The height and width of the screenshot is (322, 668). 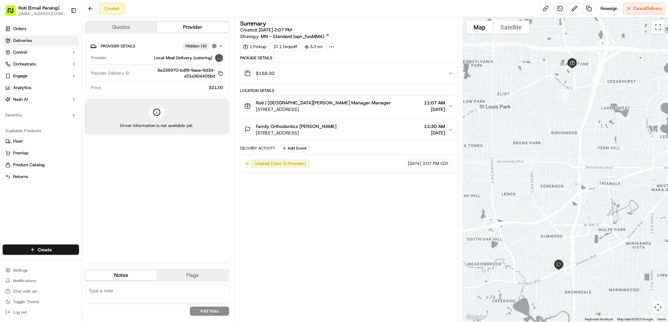 What do you see at coordinates (26, 302) in the screenshot?
I see `span: Toggle Theme` at bounding box center [26, 302].